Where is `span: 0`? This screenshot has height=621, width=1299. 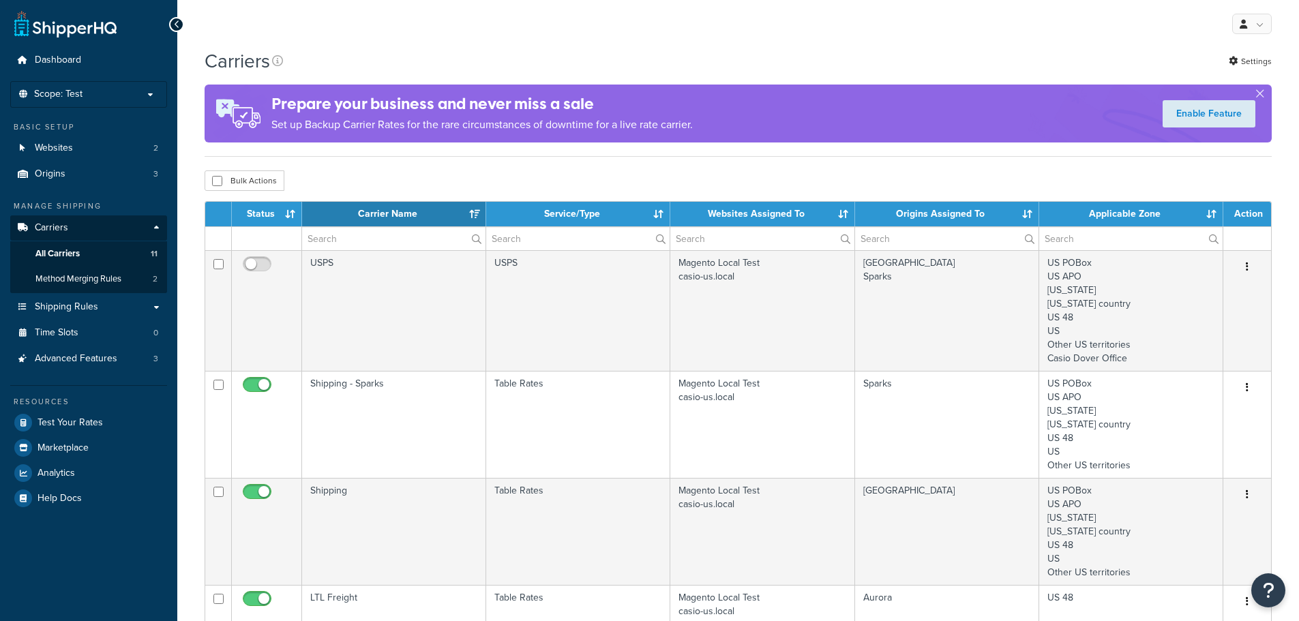 span: 0 is located at coordinates (155, 333).